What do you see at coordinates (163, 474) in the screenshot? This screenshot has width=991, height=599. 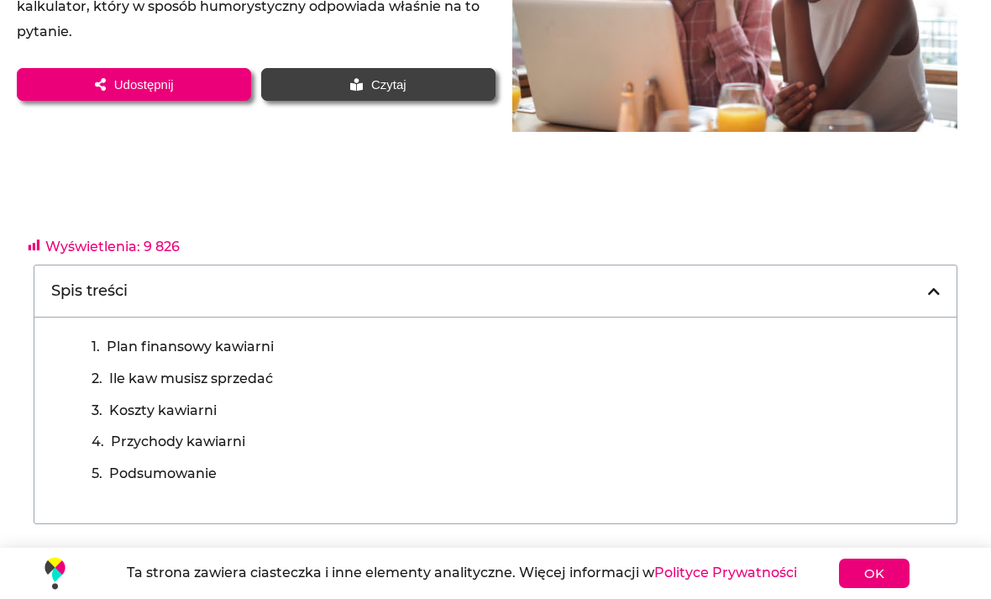 I see `a: Podsumowanie` at bounding box center [163, 474].